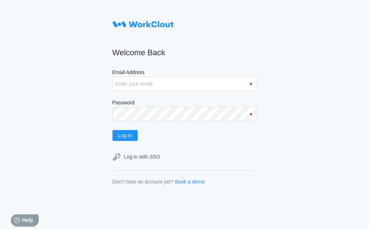 This screenshot has width=369, height=229. What do you see at coordinates (185, 73) in the screenshot?
I see `label: Email Address` at bounding box center [185, 73].